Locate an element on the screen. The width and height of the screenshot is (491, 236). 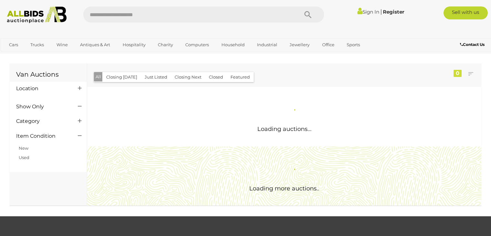
button: Featured is located at coordinates (240, 77).